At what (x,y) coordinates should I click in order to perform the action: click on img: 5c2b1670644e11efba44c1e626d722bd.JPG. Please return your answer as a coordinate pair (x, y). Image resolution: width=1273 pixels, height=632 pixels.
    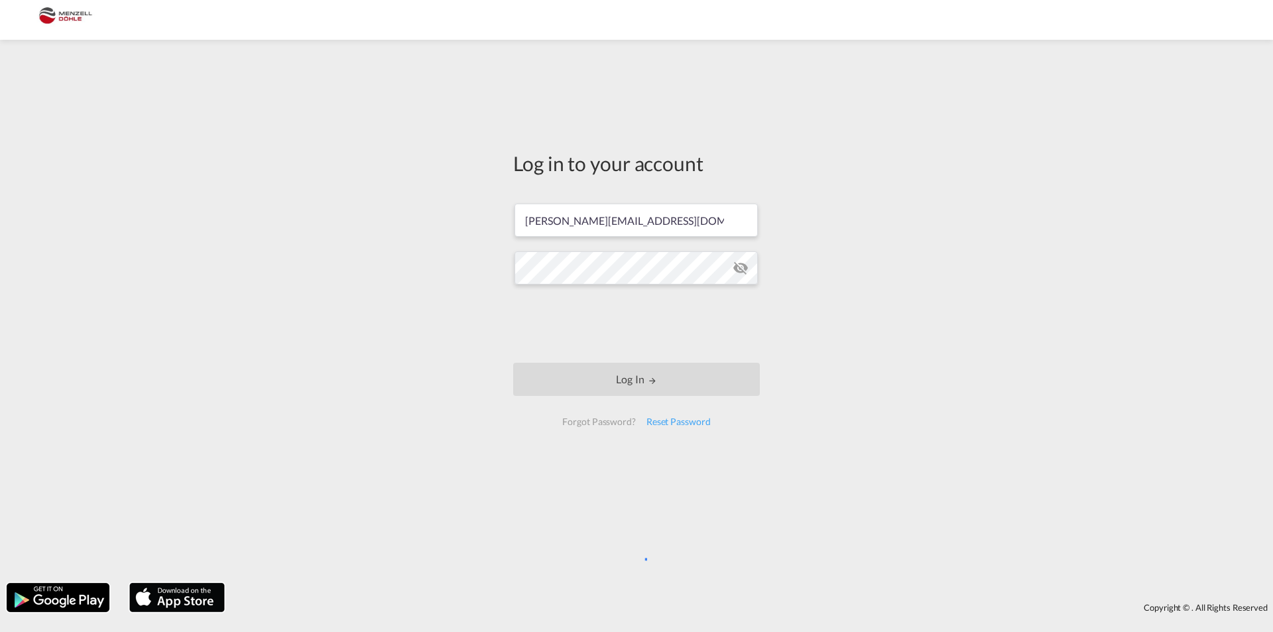
    Looking at the image, I should click on (64, 20).